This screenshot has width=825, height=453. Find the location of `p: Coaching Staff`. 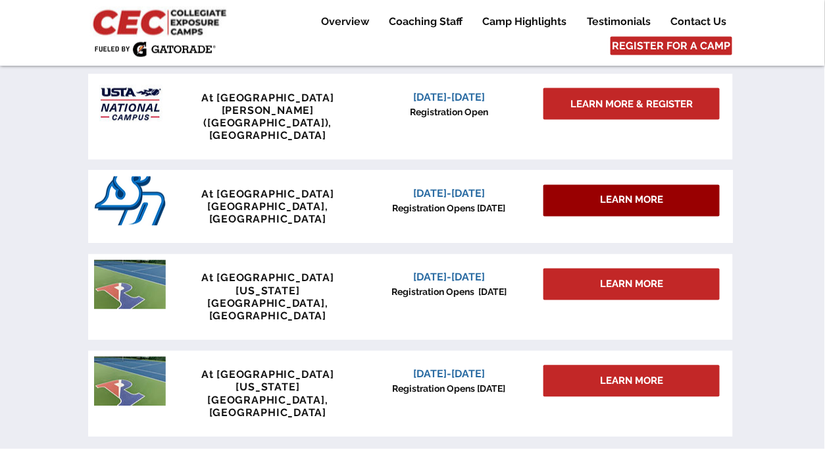

p: Coaching Staff is located at coordinates (426, 22).